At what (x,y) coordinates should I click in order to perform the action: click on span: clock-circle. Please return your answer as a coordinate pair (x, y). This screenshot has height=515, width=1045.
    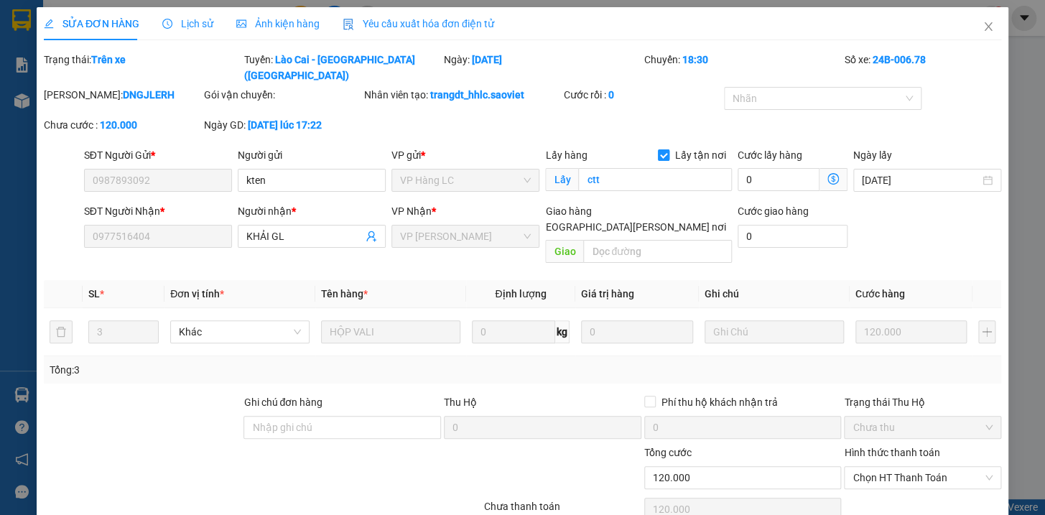
    Looking at the image, I should click on (167, 24).